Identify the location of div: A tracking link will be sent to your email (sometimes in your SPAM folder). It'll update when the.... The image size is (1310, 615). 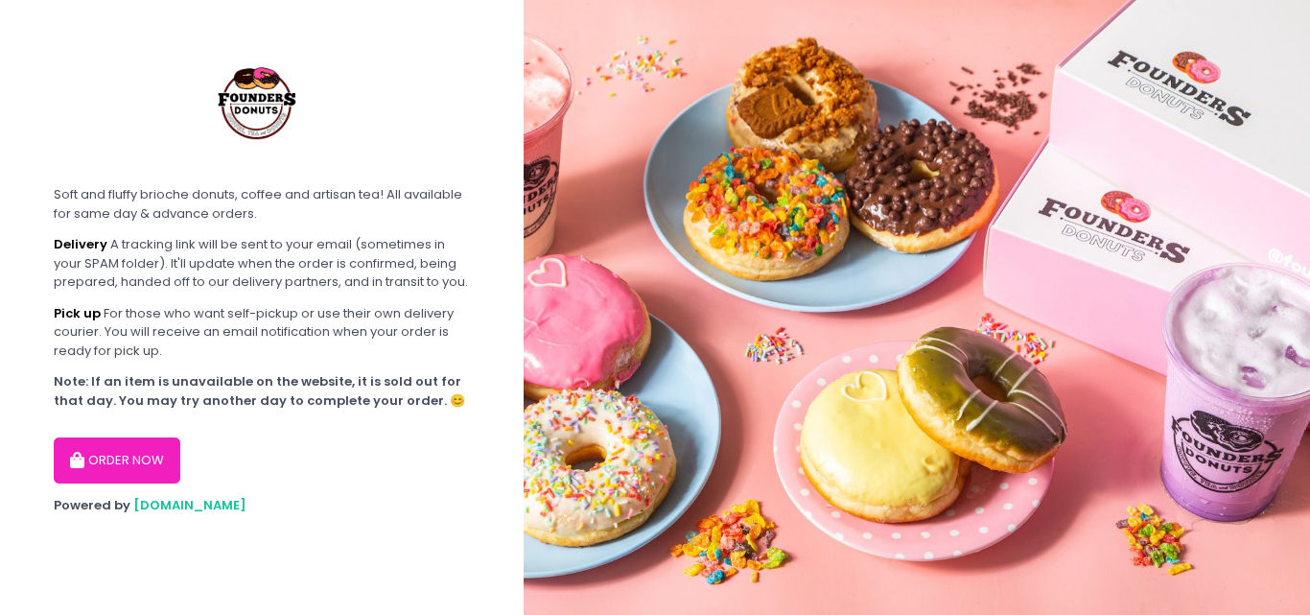
(262, 263).